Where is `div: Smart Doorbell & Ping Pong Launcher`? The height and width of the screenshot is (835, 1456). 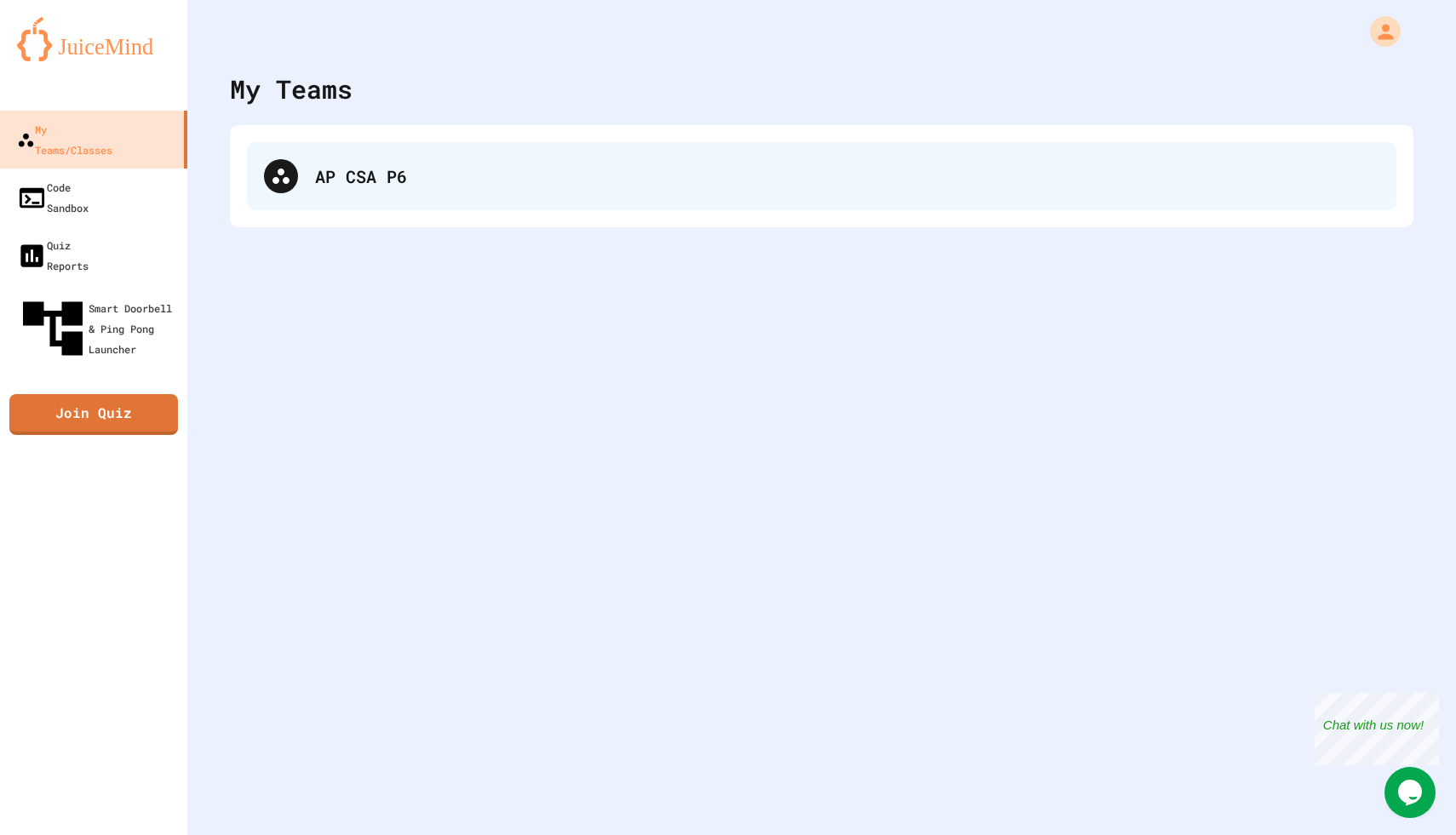 div: Smart Doorbell & Ping Pong Launcher is located at coordinates (99, 328).